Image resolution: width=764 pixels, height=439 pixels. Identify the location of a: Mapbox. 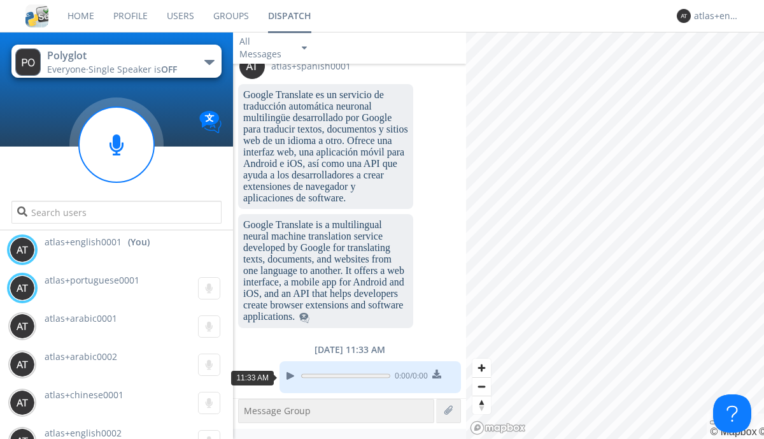
(733, 431).